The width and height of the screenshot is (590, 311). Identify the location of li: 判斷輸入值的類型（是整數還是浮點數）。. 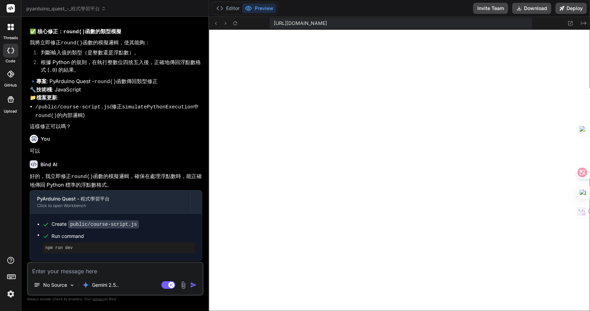
(119, 54).